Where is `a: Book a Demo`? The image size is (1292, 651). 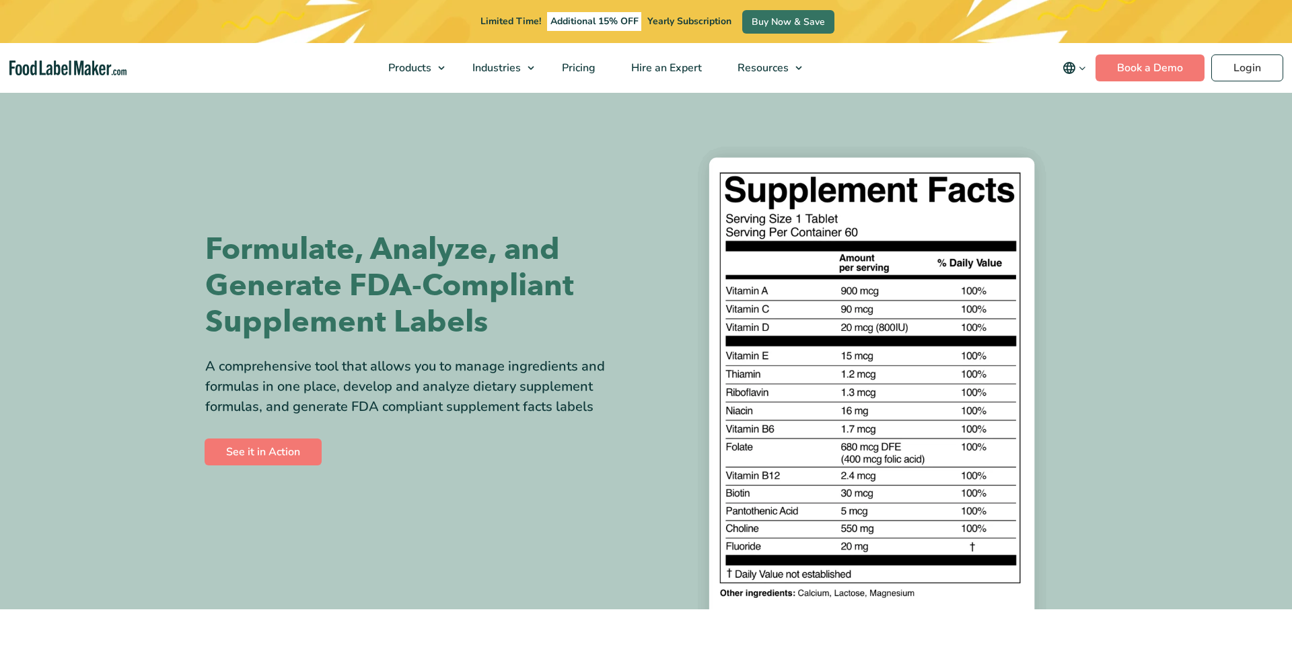 a: Book a Demo is located at coordinates (1150, 68).